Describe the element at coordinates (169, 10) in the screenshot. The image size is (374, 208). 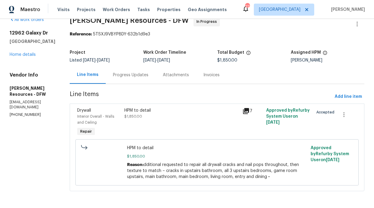
I see `span: Properties` at that location.